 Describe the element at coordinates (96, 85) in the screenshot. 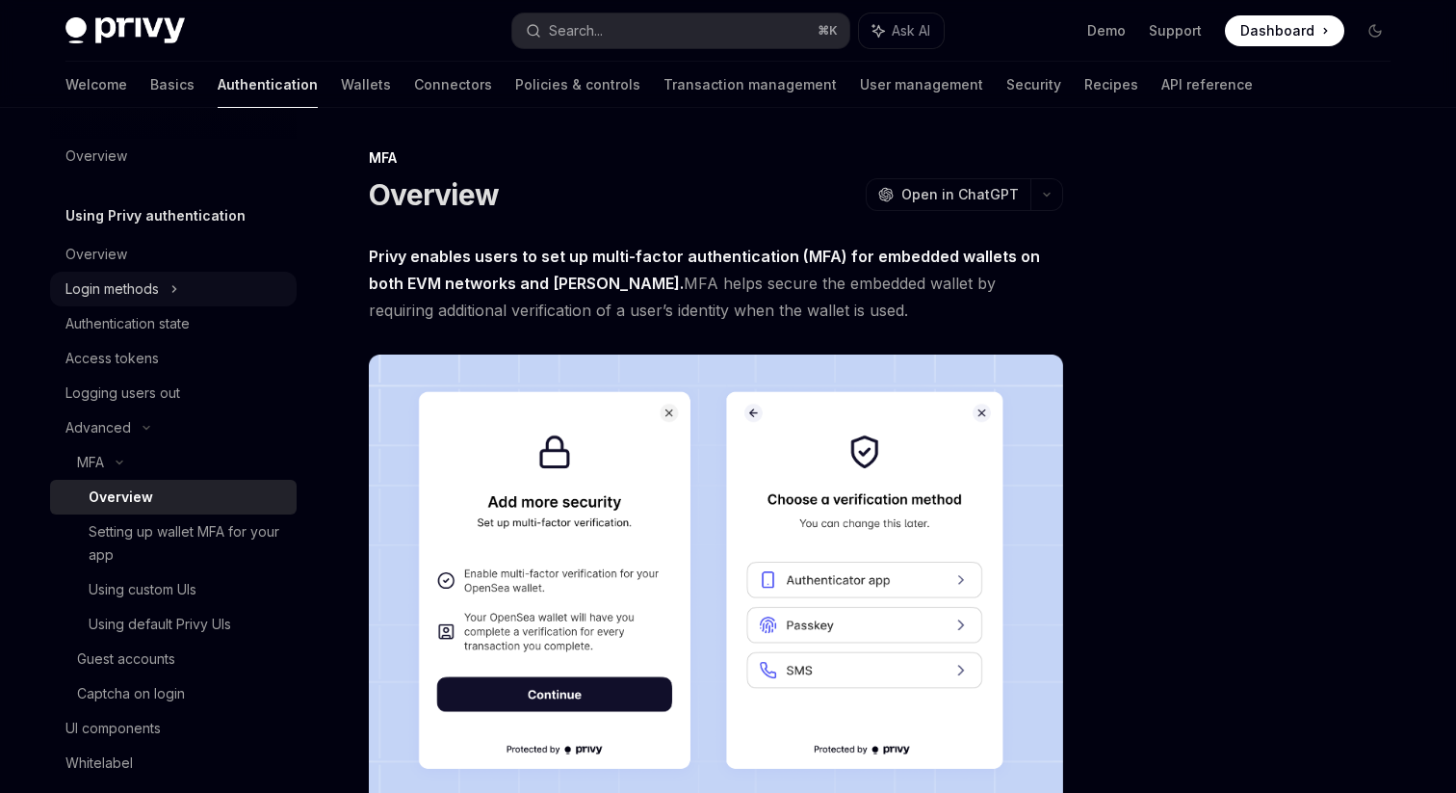

I see `a: Welcome` at that location.